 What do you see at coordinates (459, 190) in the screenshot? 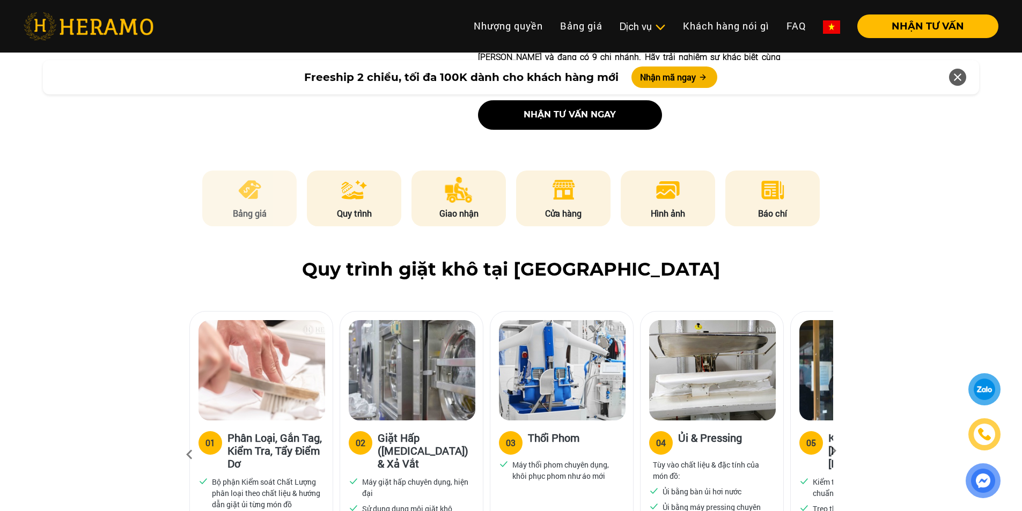
I see `img: delivery.png` at bounding box center [459, 190].